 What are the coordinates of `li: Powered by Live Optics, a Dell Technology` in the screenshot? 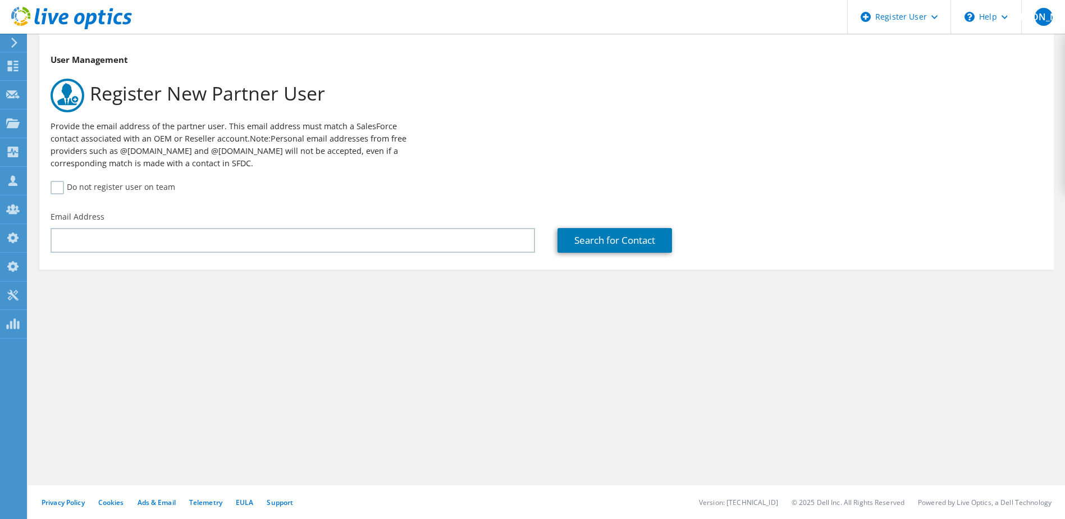 It's located at (985, 502).